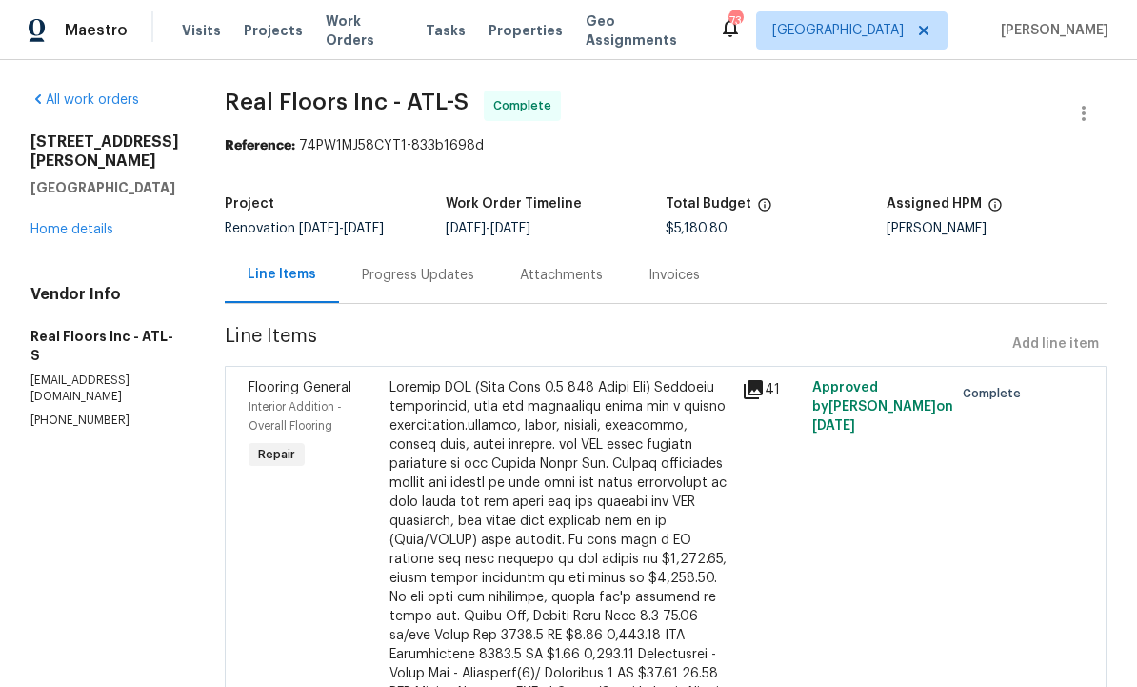 This screenshot has width=1137, height=687. I want to click on span: Real Floors Inc - ATL-S, so click(347, 102).